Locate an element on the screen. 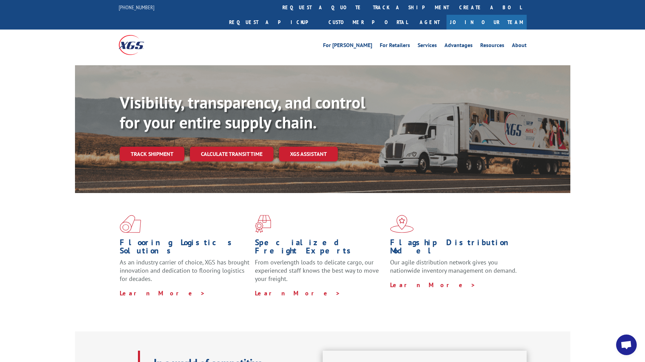  h1: Flagship Distribution Model is located at coordinates (455, 249).